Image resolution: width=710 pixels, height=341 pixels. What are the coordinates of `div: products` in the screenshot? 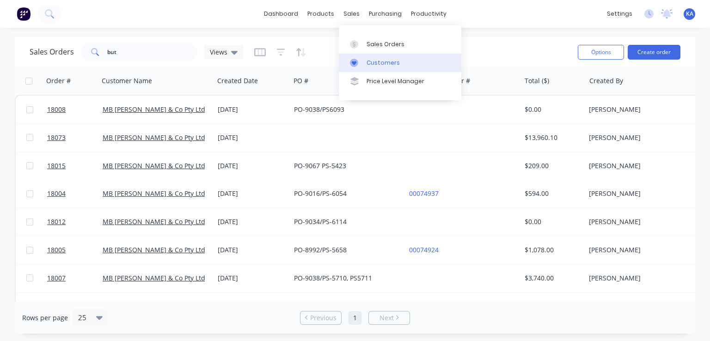 It's located at (321, 14).